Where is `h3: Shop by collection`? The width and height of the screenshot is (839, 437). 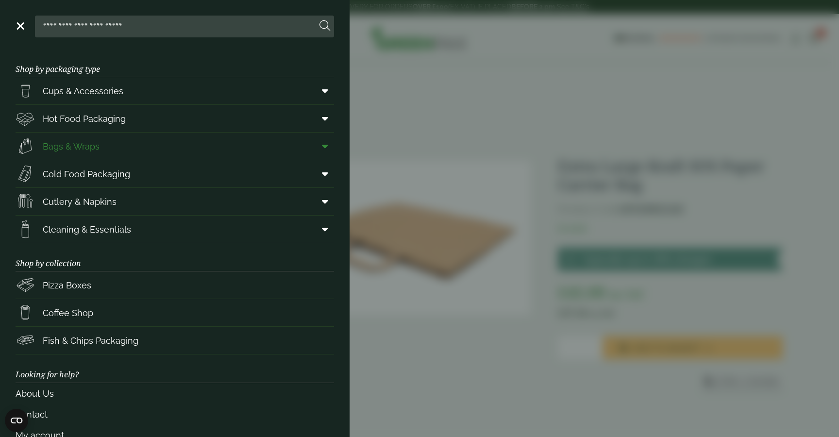 h3: Shop by collection is located at coordinates (175, 257).